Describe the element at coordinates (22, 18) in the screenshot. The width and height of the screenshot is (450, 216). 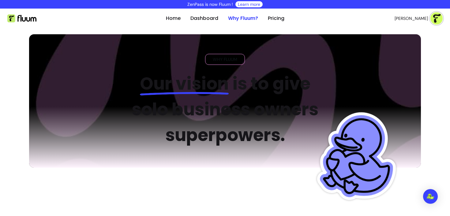
I see `img: Fluum Logo` at that location.